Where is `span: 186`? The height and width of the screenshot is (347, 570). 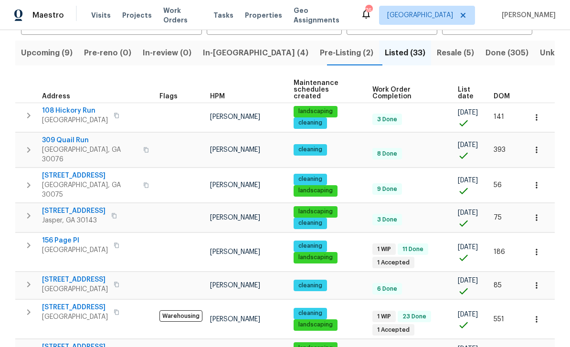 span: 186 is located at coordinates (499, 252).